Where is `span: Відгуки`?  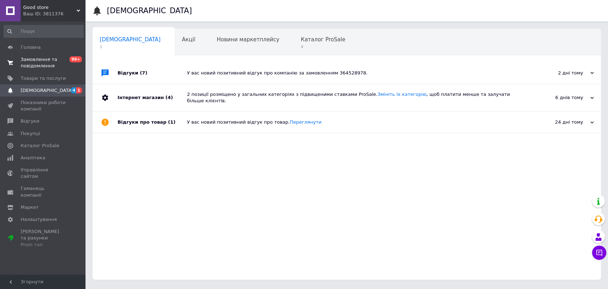 span: Відгуки is located at coordinates (30, 121).